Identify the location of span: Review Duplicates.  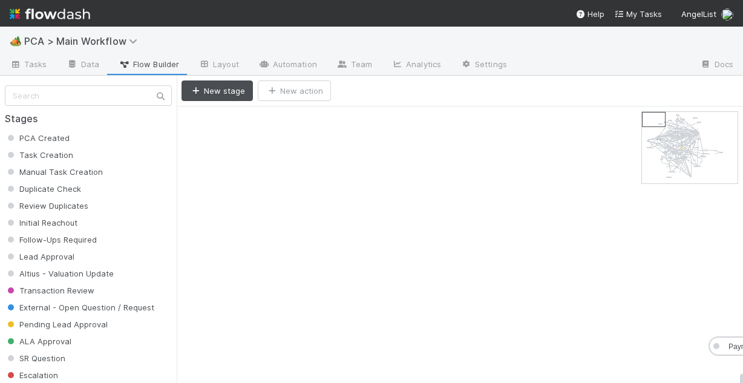
(47, 206).